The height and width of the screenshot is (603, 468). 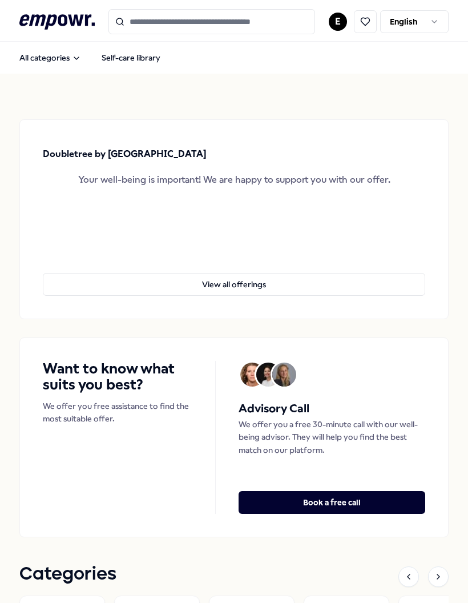 I want to click on nav: Main, so click(x=90, y=58).